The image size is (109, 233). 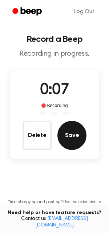 What do you see at coordinates (55, 90) in the screenshot?
I see `span: 0:07` at bounding box center [55, 90].